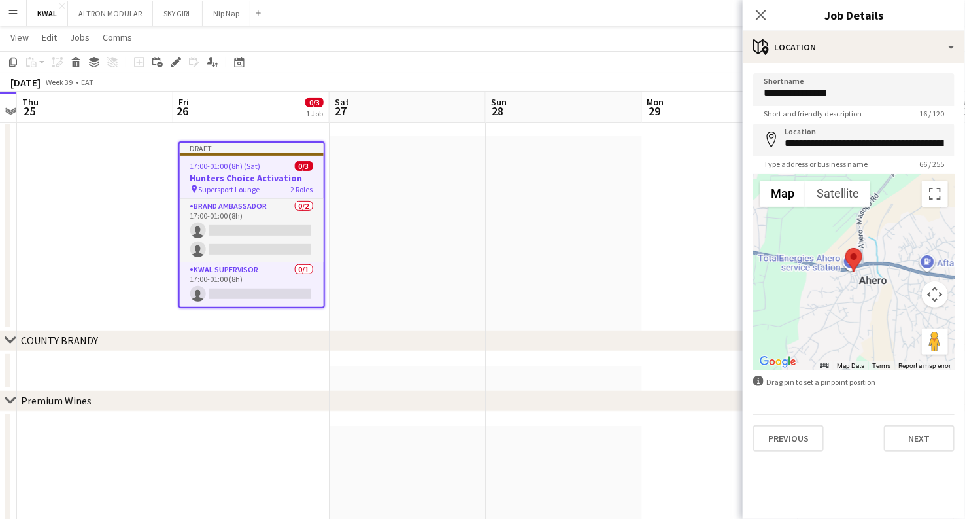  What do you see at coordinates (342, 102) in the screenshot?
I see `span: Sat` at bounding box center [342, 102].